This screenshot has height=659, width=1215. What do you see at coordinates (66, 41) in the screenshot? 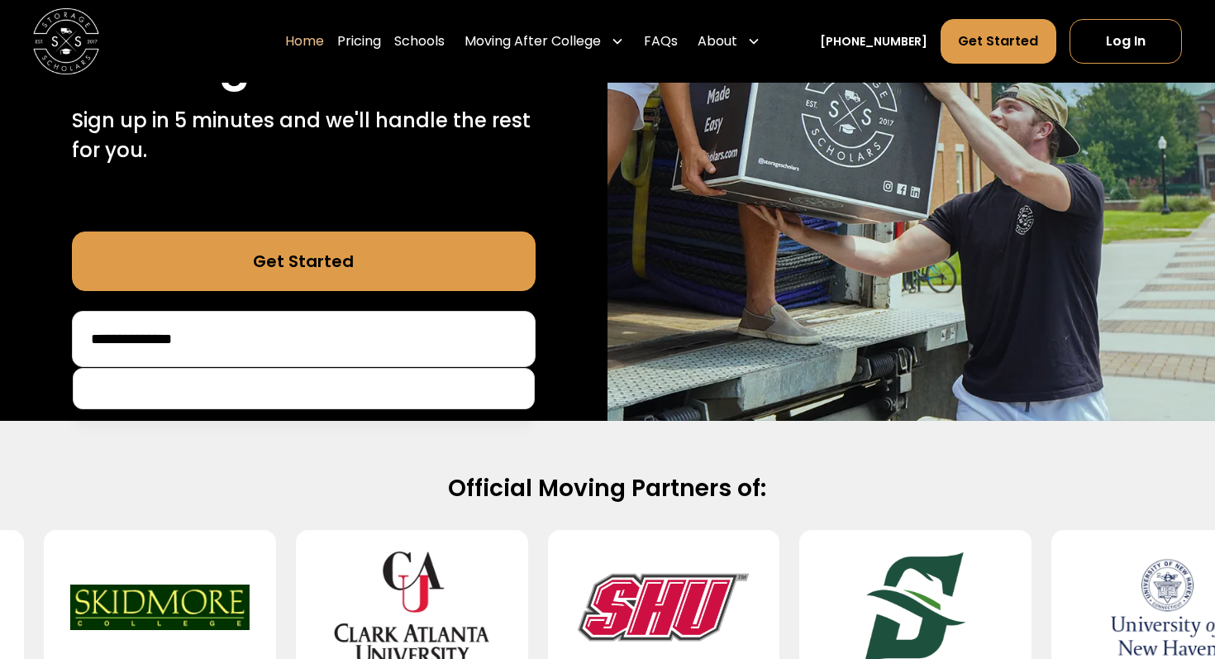
I see `img: Storage Scholars main logo` at bounding box center [66, 41].